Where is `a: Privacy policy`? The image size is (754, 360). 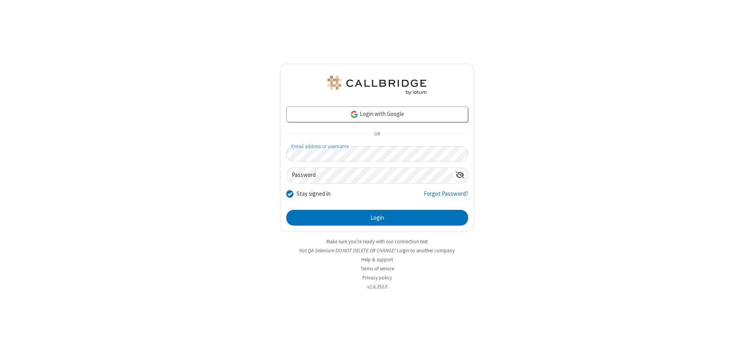
a: Privacy policy is located at coordinates (377, 277).